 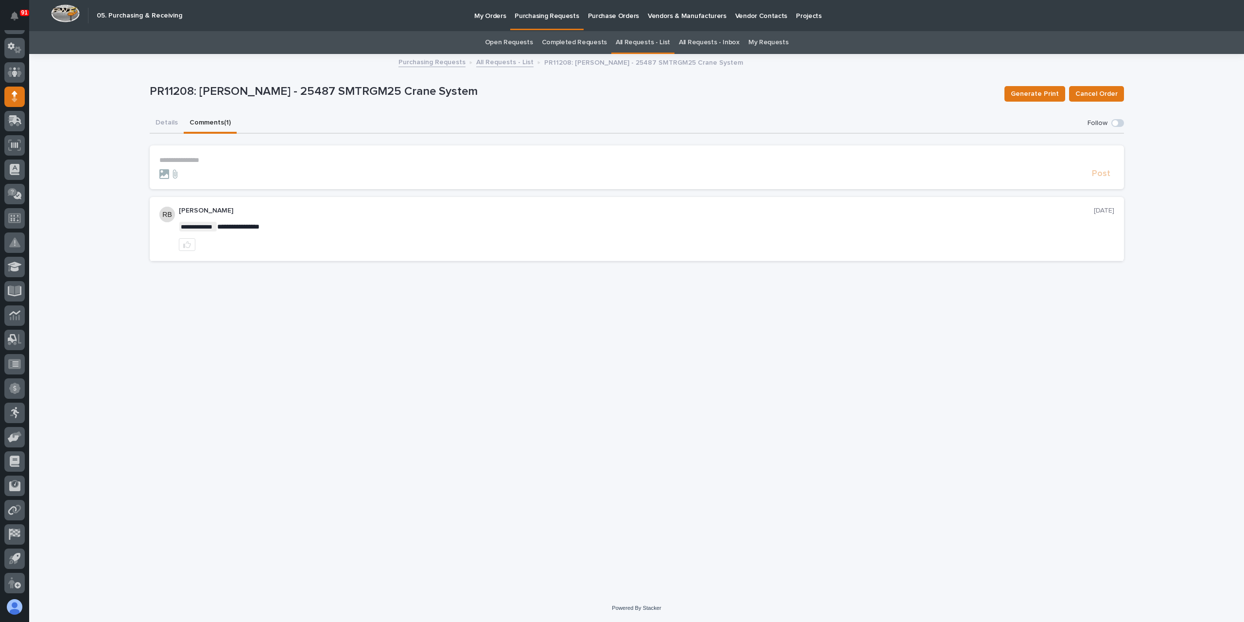 What do you see at coordinates (1035, 94) in the screenshot?
I see `button: Generate Print` at bounding box center [1035, 94].